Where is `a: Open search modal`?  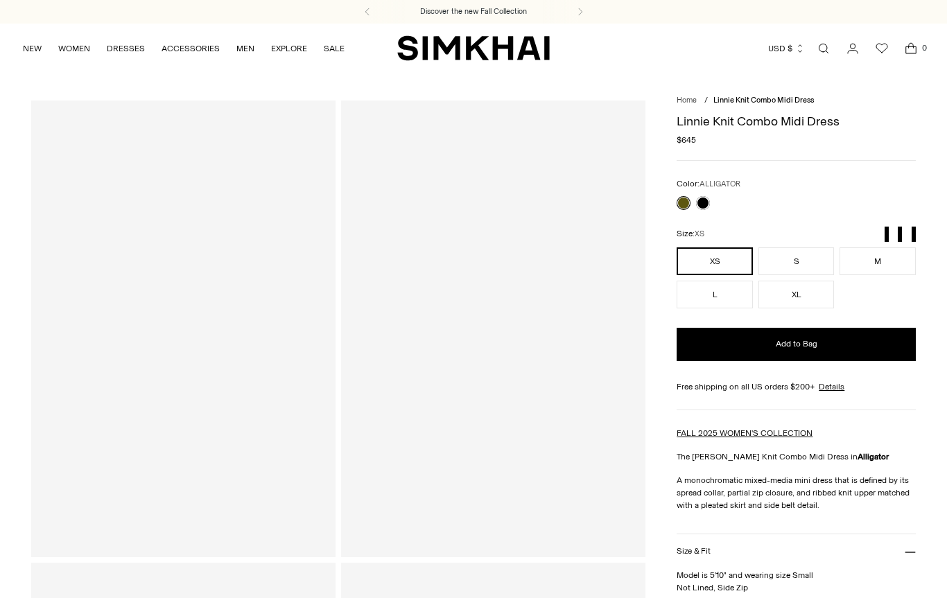 a: Open search modal is located at coordinates (823, 49).